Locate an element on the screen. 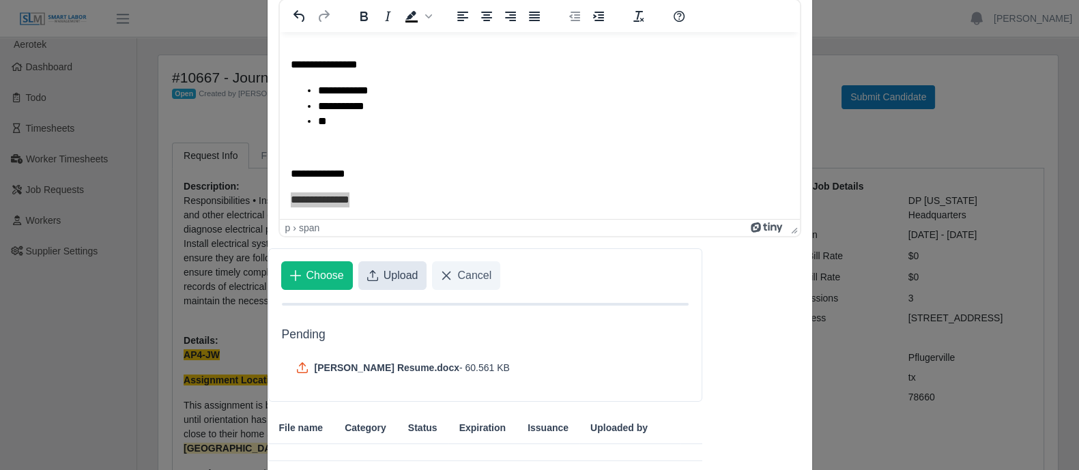  span: Expiration is located at coordinates (483, 428).